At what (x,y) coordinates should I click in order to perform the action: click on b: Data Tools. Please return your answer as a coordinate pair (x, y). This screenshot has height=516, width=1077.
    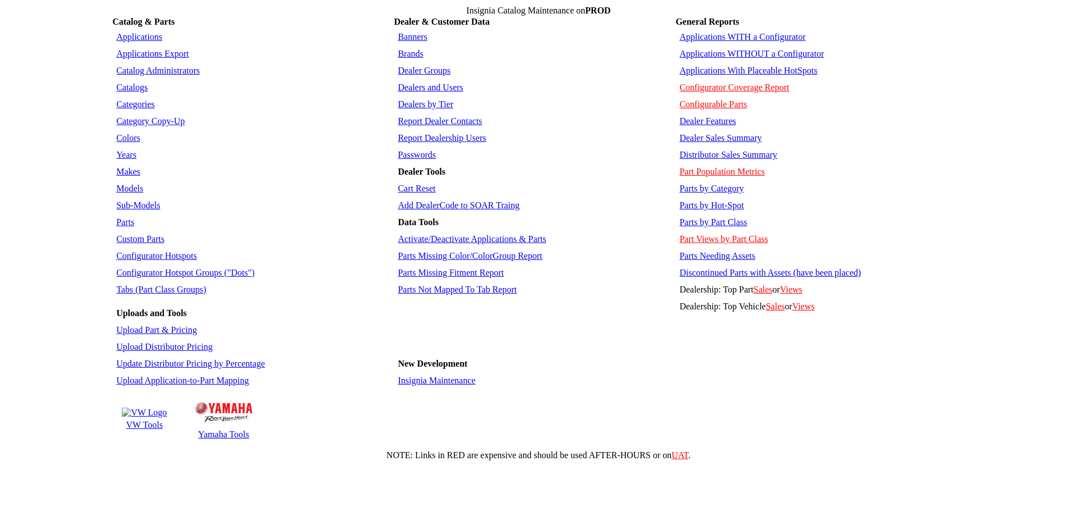
    Looking at the image, I should click on (418, 222).